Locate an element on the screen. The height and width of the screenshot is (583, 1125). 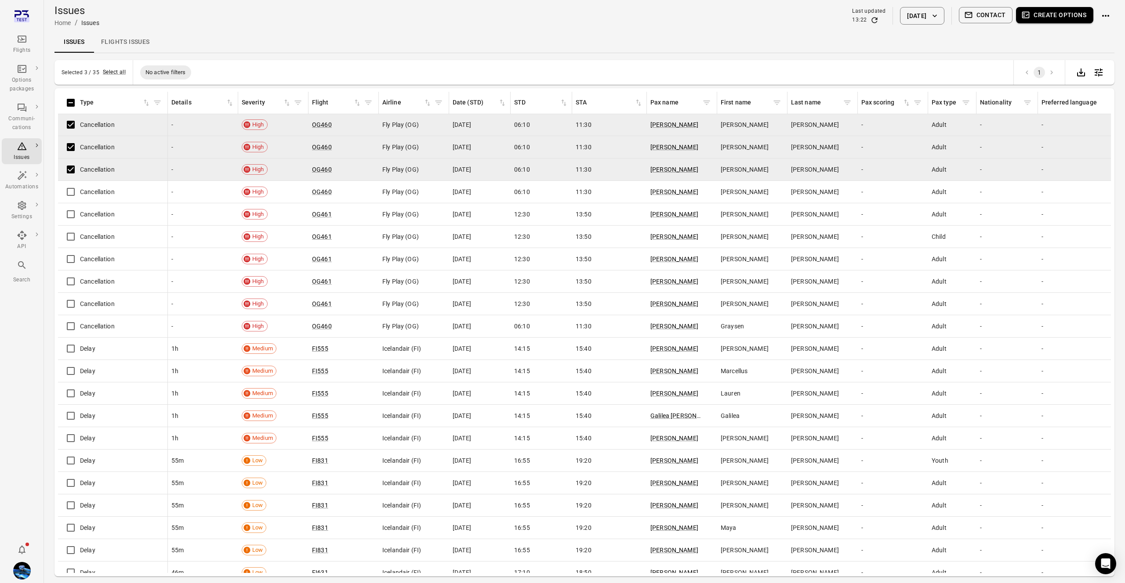
div: Sort by date (STA) in ascending order is located at coordinates (479, 103).